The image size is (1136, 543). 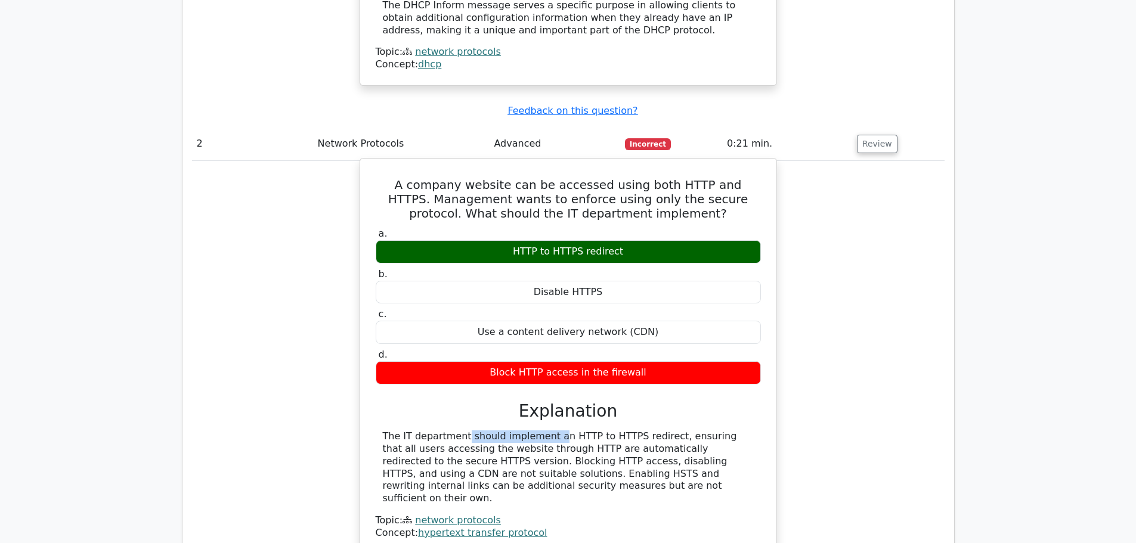 What do you see at coordinates (383, 274) in the screenshot?
I see `span: b.` at bounding box center [383, 274].